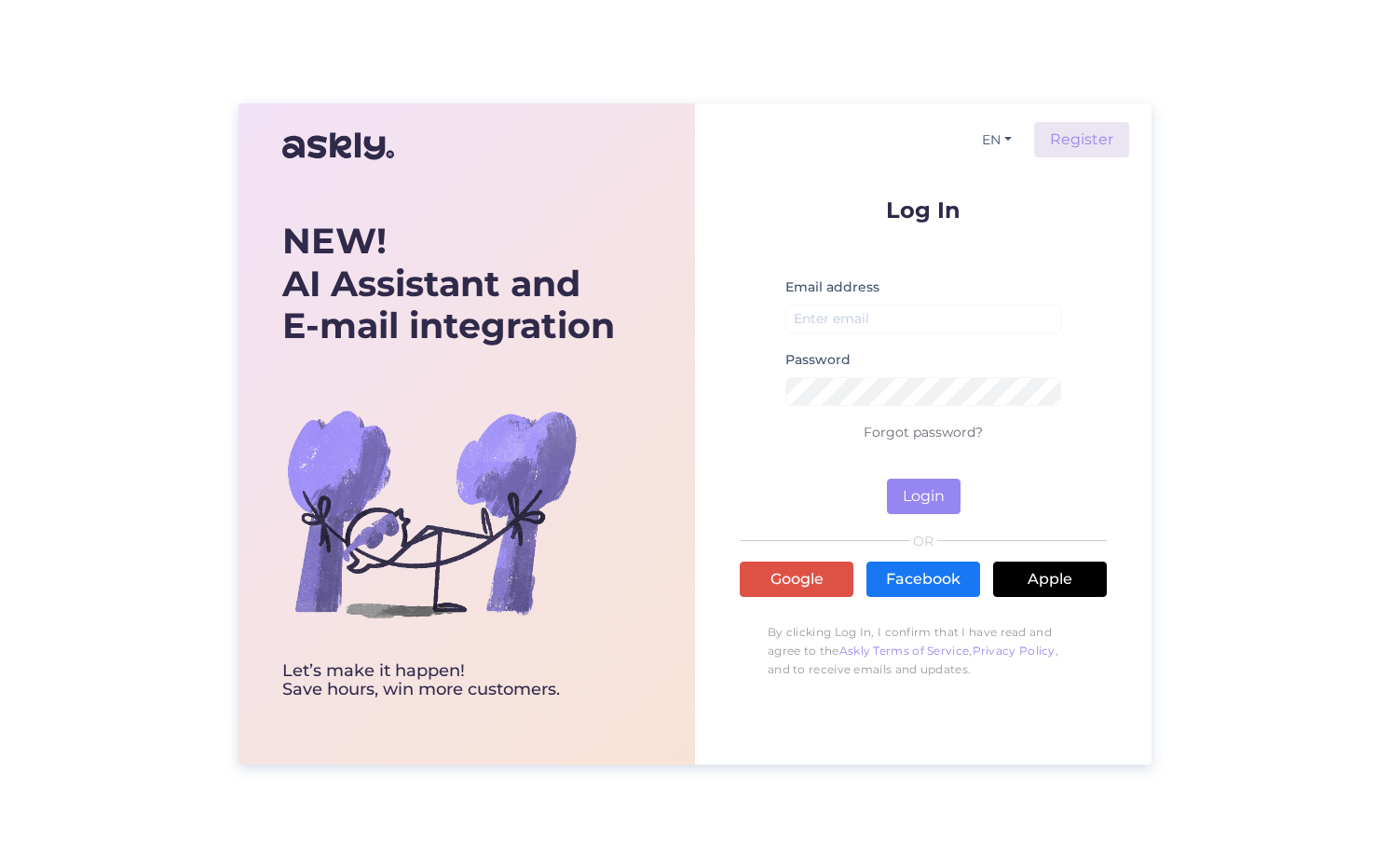 This screenshot has height=868, width=1390. I want to click on p: By clicking Log In, I confirm that I have read and agree to the , , and to receive emails and upd..., so click(923, 652).